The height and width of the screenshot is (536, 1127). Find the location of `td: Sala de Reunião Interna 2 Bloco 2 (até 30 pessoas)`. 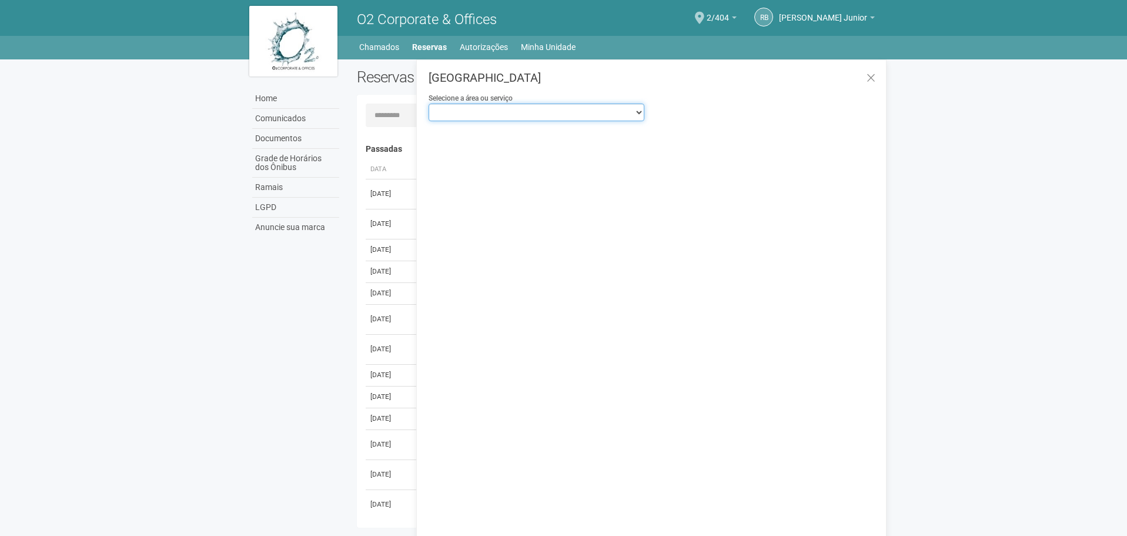

td: Sala de Reunião Interna 2 Bloco 2 (até 30 pessoas) is located at coordinates (582, 271).